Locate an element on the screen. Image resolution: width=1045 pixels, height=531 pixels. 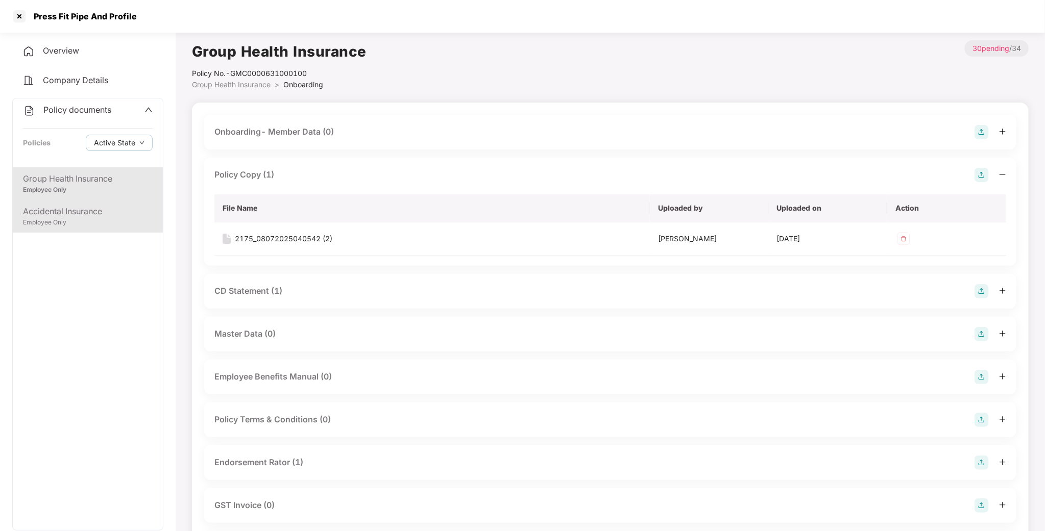
div: Group Health Insurance is located at coordinates (88, 179).